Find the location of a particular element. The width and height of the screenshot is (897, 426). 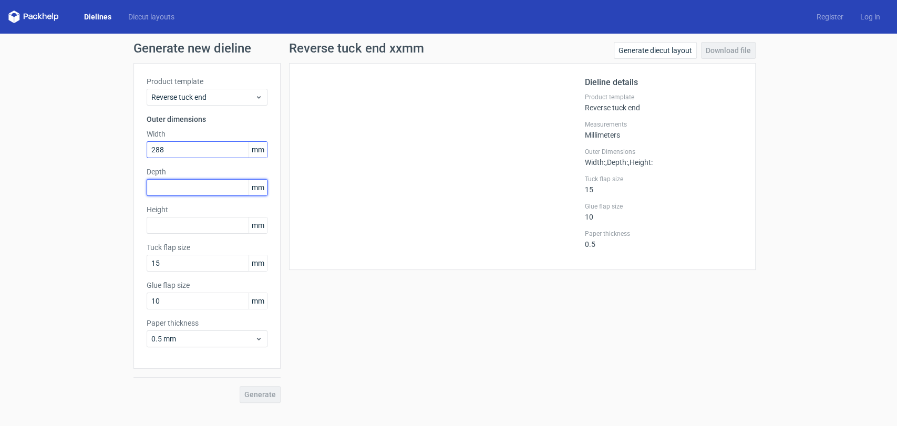

h1: Reverse tuck end xxmm is located at coordinates (356, 48).